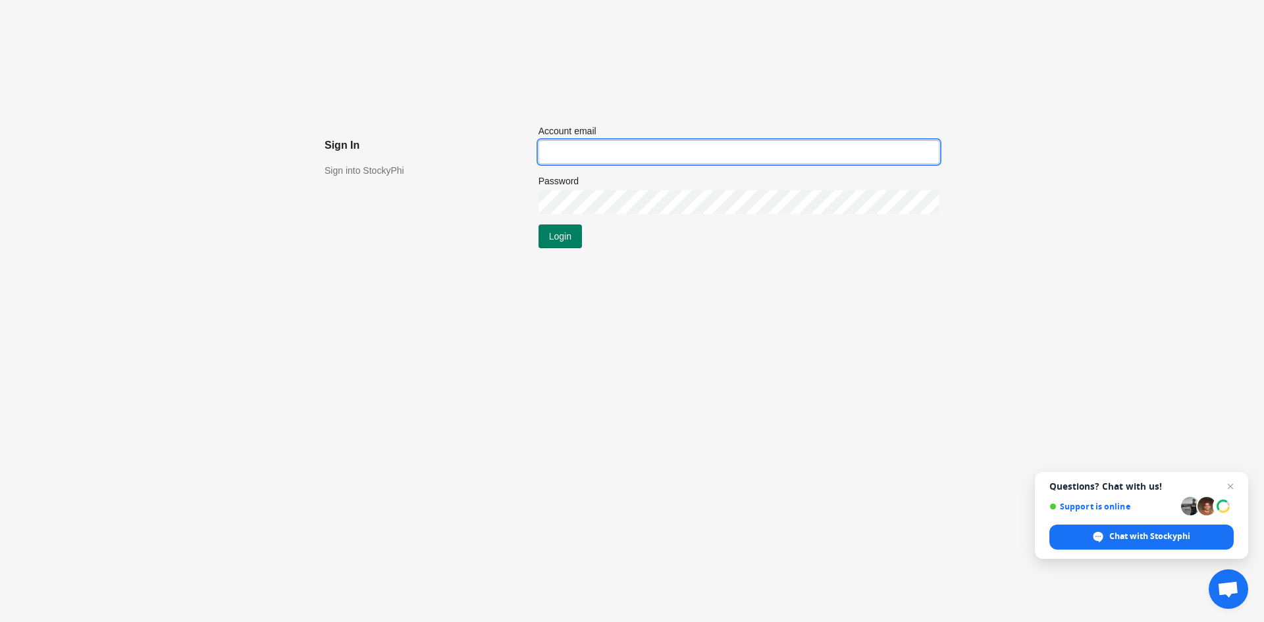 Image resolution: width=1264 pixels, height=622 pixels. What do you see at coordinates (1228, 589) in the screenshot?
I see `a: Open chat` at bounding box center [1228, 589].